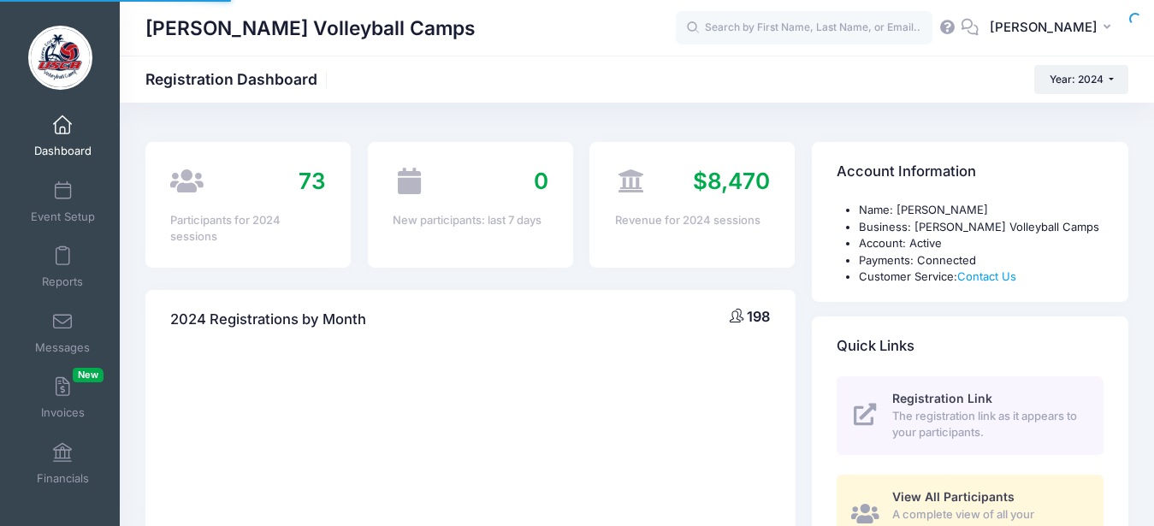 The height and width of the screenshot is (526, 1154). Describe the element at coordinates (875, 345) in the screenshot. I see `h4: Quick Links` at that location.